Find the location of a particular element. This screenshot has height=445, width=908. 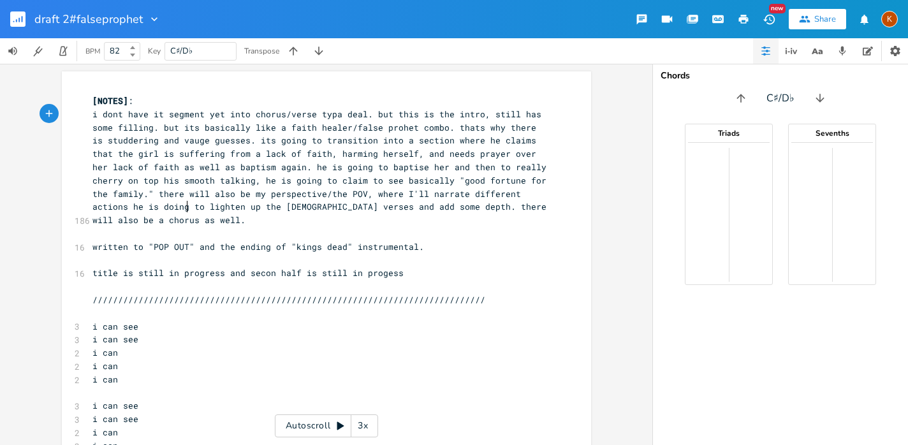

span: i dont have it segment yet into chorus/verse typa deal. but this is the intro, still has some fil... is located at coordinates (322, 167).